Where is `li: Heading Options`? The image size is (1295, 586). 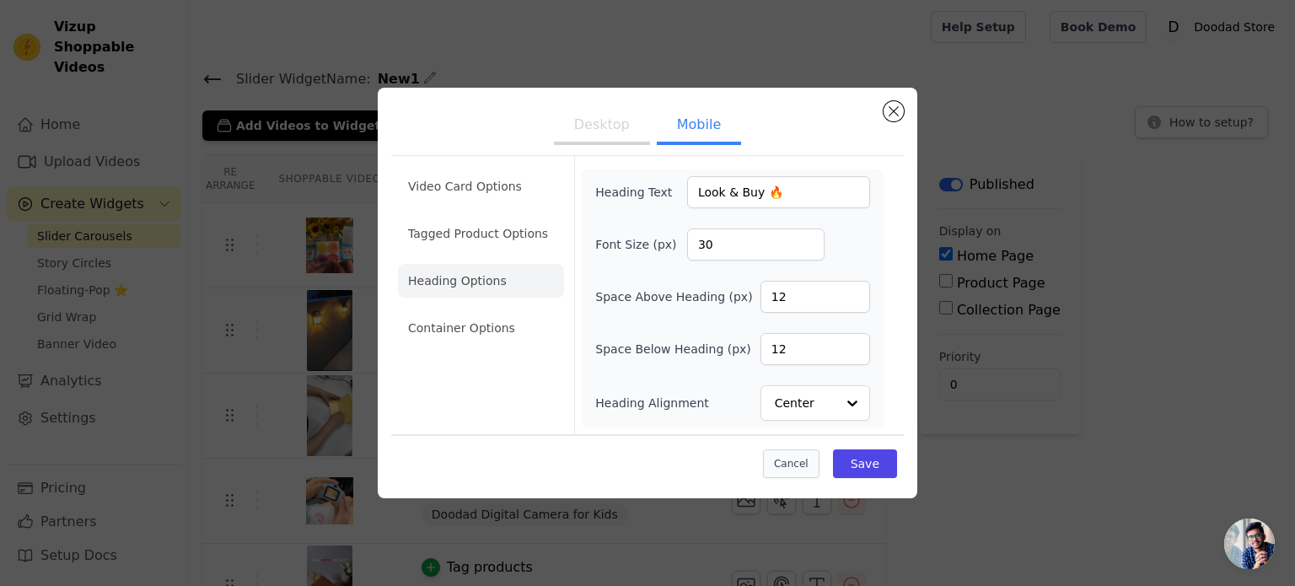 li: Heading Options is located at coordinates (481, 281).